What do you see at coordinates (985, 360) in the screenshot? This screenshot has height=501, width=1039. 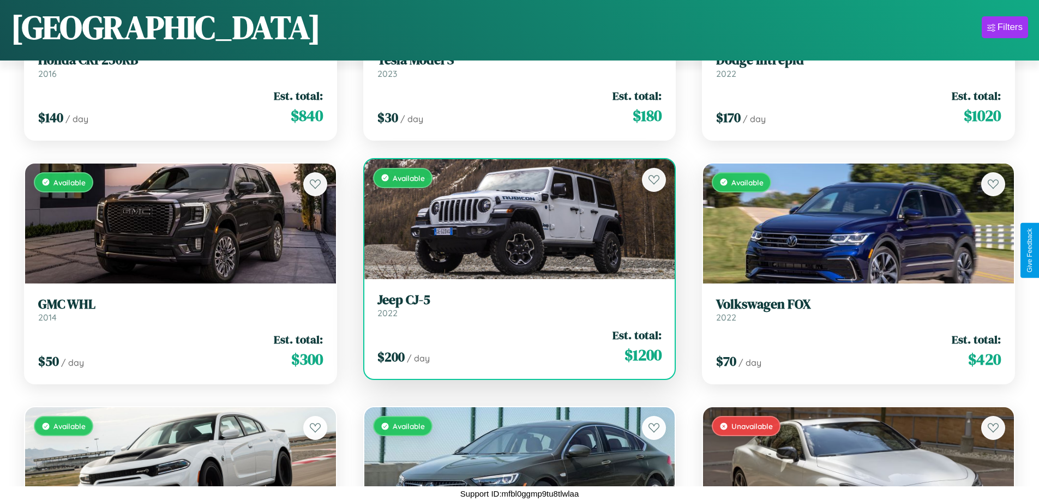 I see `span: $ 420` at bounding box center [985, 360].